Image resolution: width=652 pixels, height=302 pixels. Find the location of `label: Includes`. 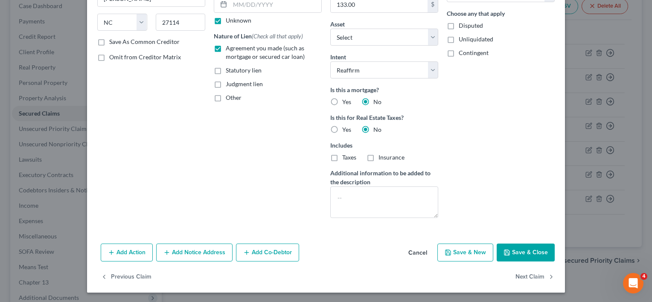

label: Includes is located at coordinates (384, 145).